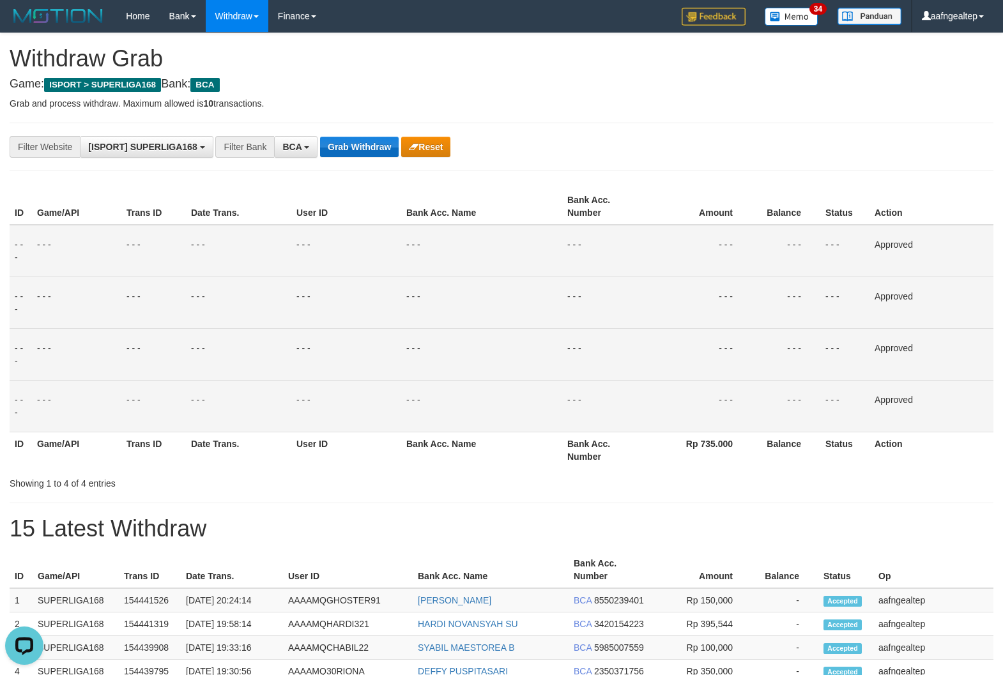 The height and width of the screenshot is (675, 1003). What do you see at coordinates (842, 648) in the screenshot?
I see `span: Accepted` at bounding box center [842, 648].